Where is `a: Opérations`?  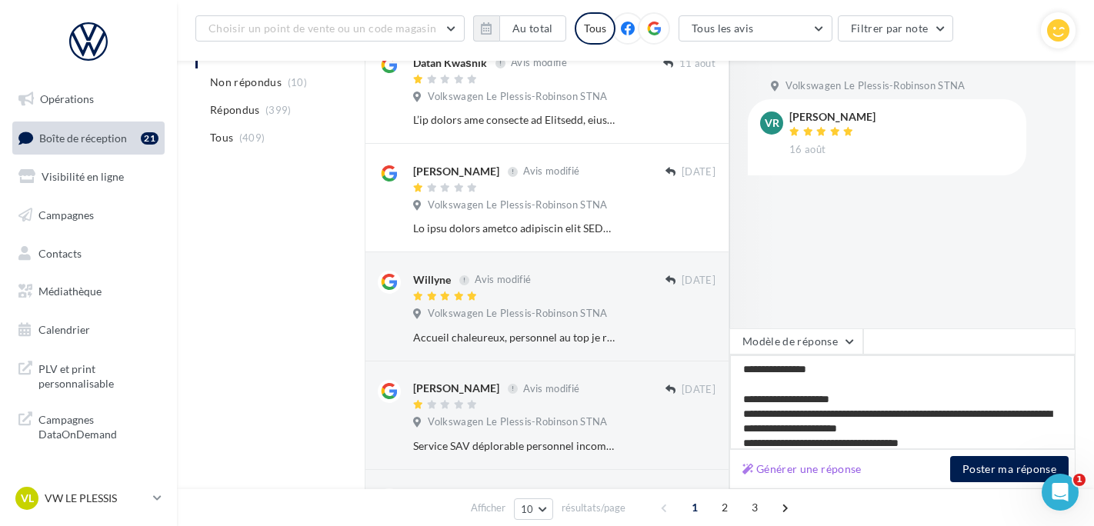
a: Opérations is located at coordinates (88, 99).